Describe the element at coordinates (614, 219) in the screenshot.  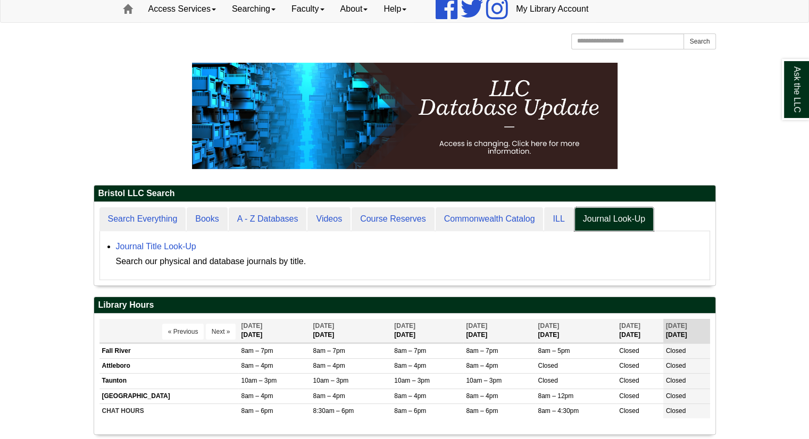
I see `a: Journal Look-Up` at that location.